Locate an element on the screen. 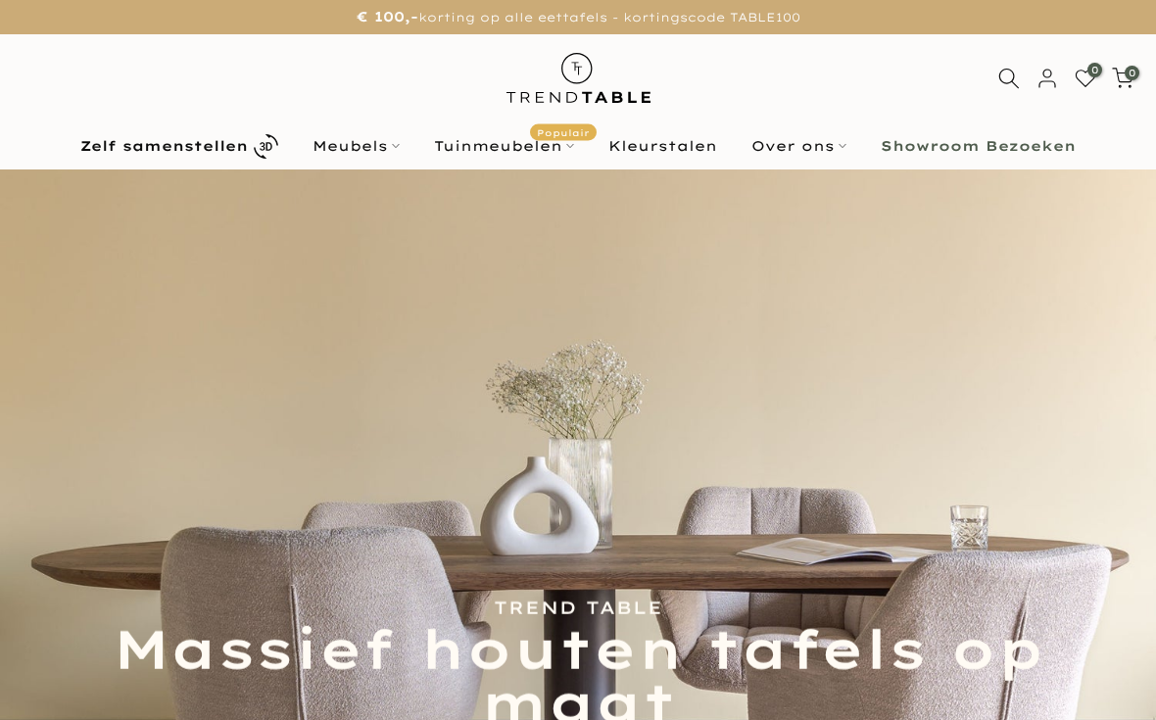 The height and width of the screenshot is (720, 1156). b: Showroom Bezoeken is located at coordinates (978, 146).